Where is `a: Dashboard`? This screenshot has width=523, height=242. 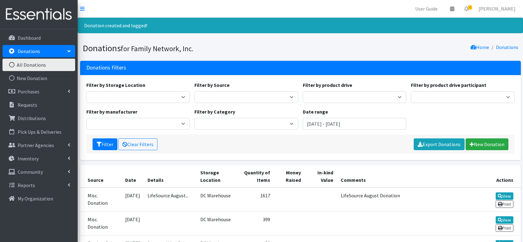 a: Dashboard is located at coordinates (39, 38).